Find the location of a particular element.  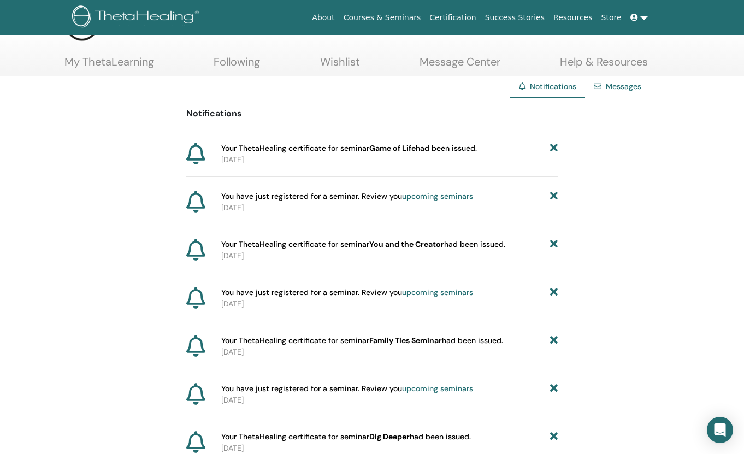

b: You and the Creator is located at coordinates (406, 244).